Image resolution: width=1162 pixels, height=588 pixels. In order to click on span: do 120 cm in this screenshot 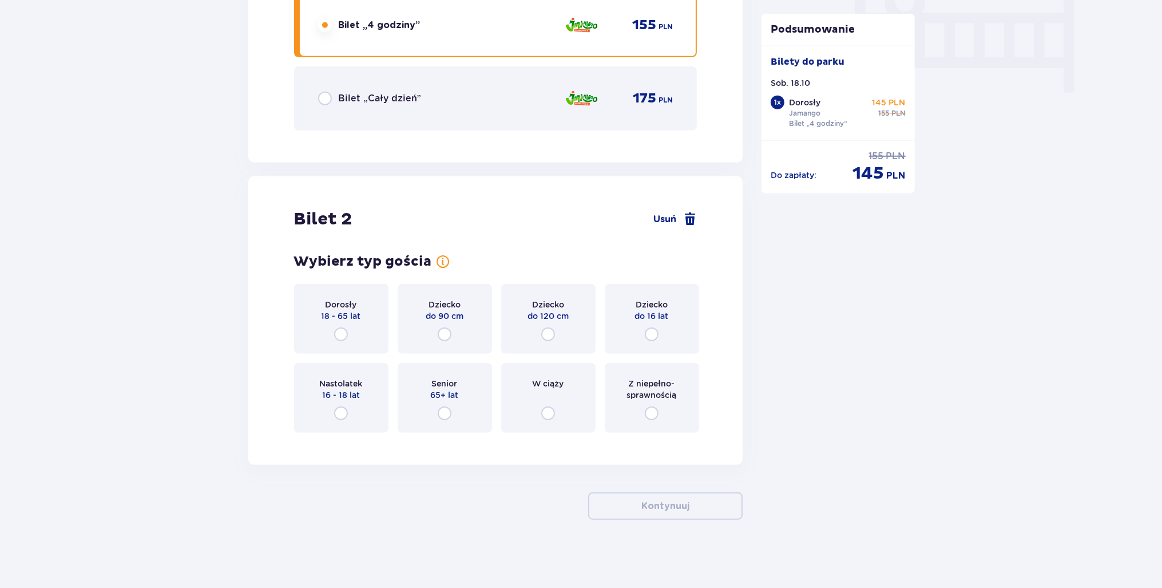, I will do `click(548, 316)`.